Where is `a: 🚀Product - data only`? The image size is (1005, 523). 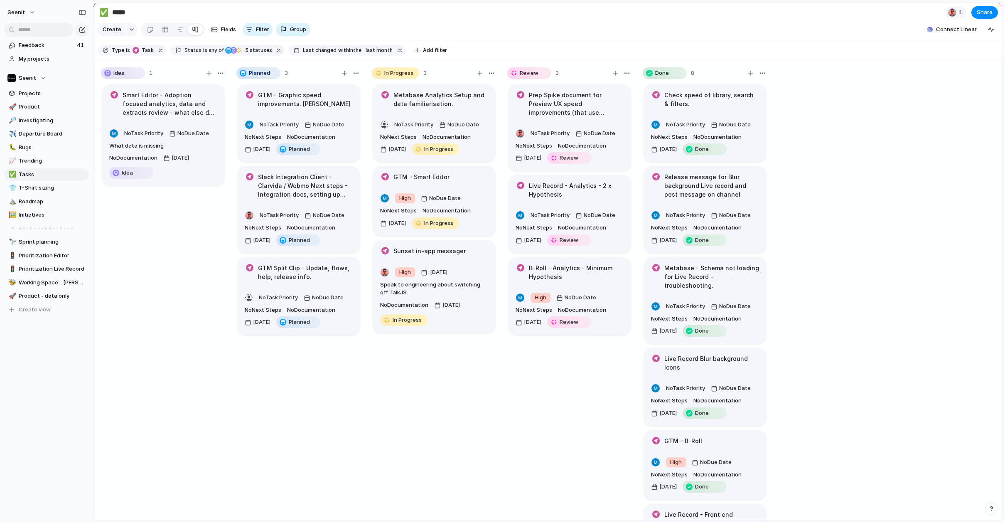 a: 🚀Product - data only is located at coordinates (47, 296).